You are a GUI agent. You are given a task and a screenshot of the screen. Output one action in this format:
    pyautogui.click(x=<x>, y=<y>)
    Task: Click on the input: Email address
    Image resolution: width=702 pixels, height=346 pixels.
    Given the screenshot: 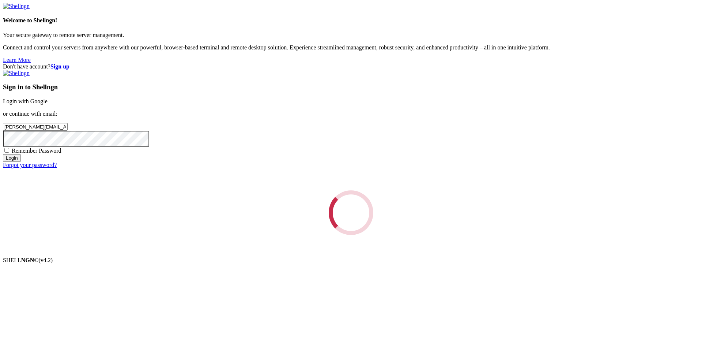 What is the action you would take?
    pyautogui.click(x=35, y=127)
    